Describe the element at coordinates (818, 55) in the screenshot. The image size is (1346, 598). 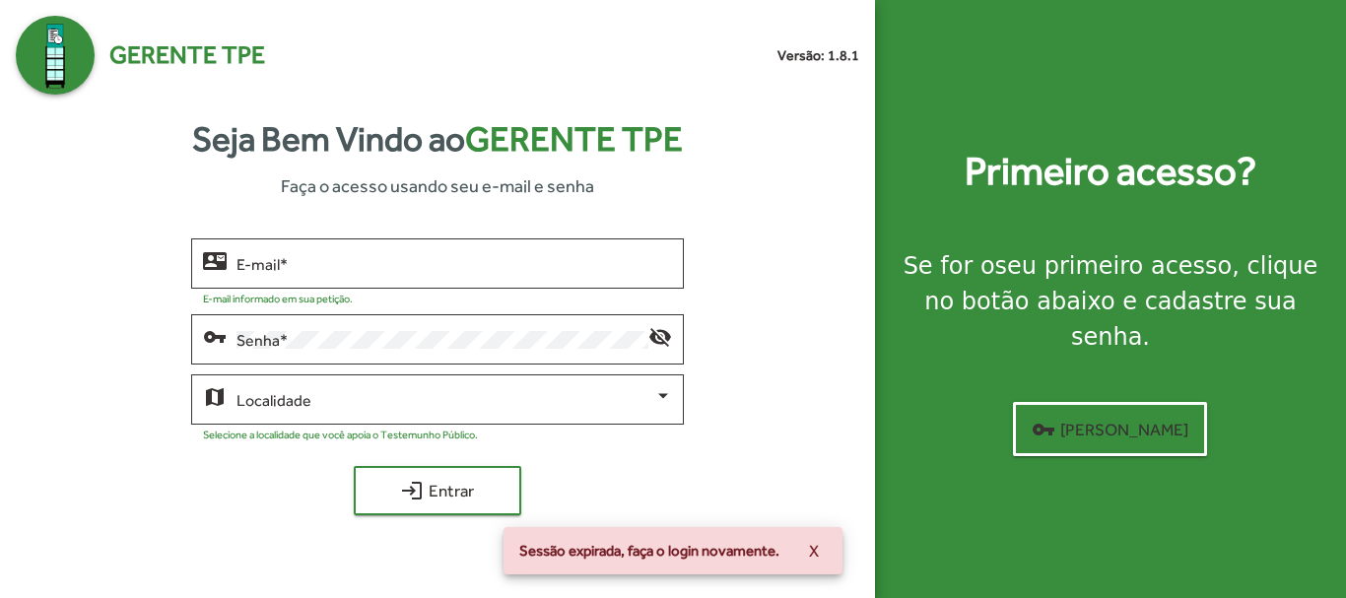
I see `small: Versão: 1.8.1` at that location.